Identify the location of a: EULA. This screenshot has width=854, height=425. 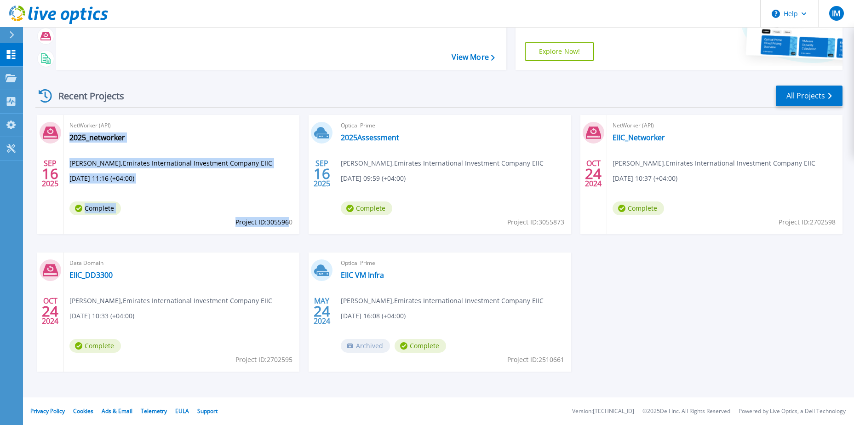
(182, 411).